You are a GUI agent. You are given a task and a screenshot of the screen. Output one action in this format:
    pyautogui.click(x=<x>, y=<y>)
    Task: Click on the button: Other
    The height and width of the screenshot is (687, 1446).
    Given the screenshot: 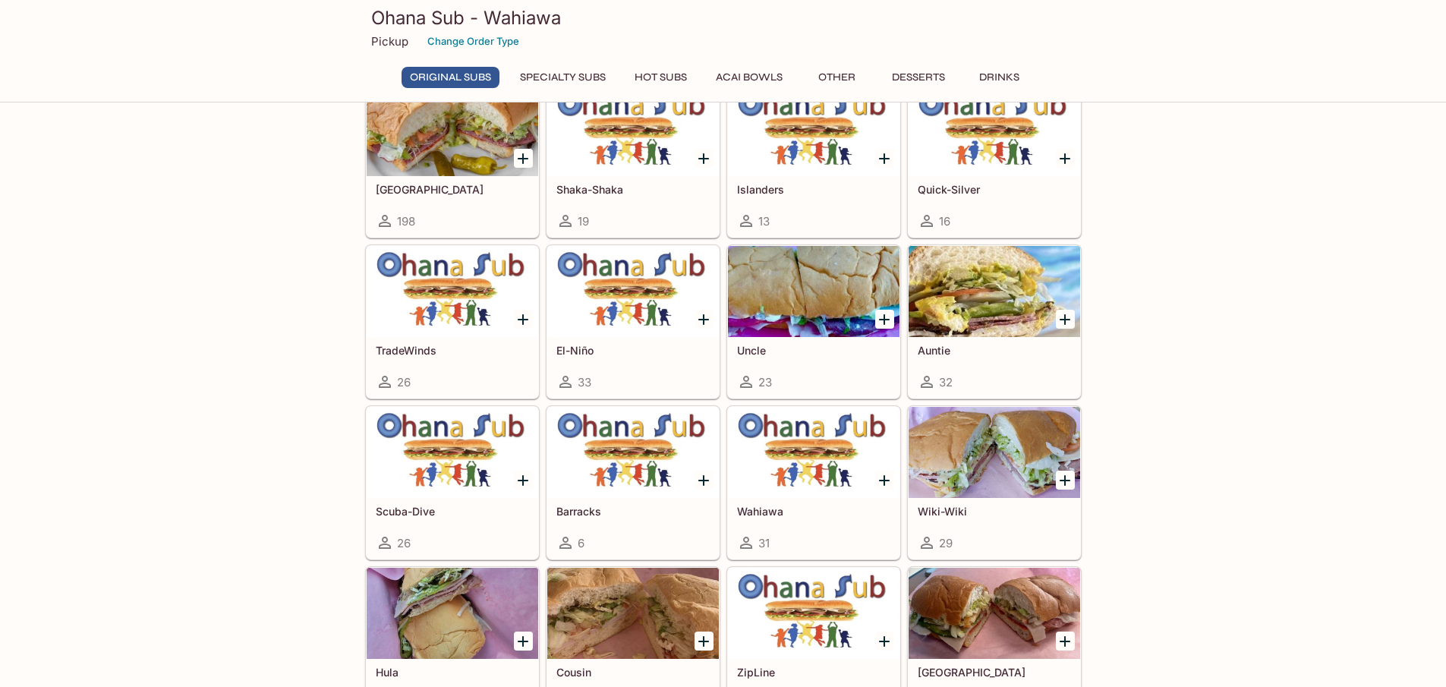 What is the action you would take?
    pyautogui.click(x=837, y=77)
    